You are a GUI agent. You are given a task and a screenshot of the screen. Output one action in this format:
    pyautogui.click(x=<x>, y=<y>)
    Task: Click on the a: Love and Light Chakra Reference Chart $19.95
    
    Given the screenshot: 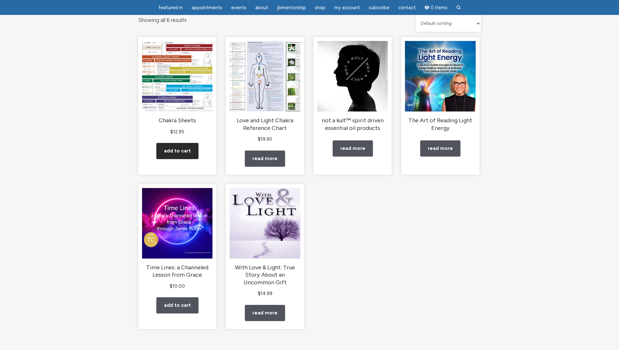 What is the action you would take?
    pyautogui.click(x=265, y=92)
    